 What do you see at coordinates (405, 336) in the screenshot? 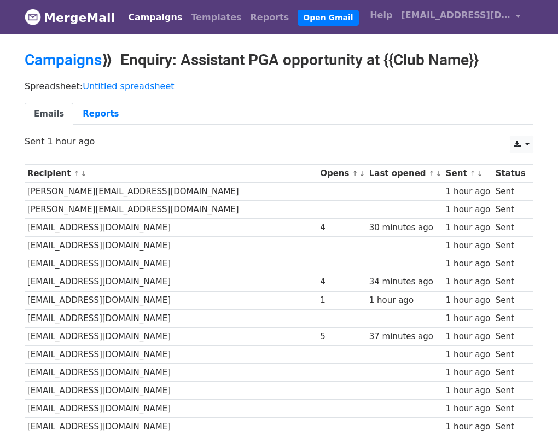
I see `div: 37 minutes ago` at bounding box center [405, 336].